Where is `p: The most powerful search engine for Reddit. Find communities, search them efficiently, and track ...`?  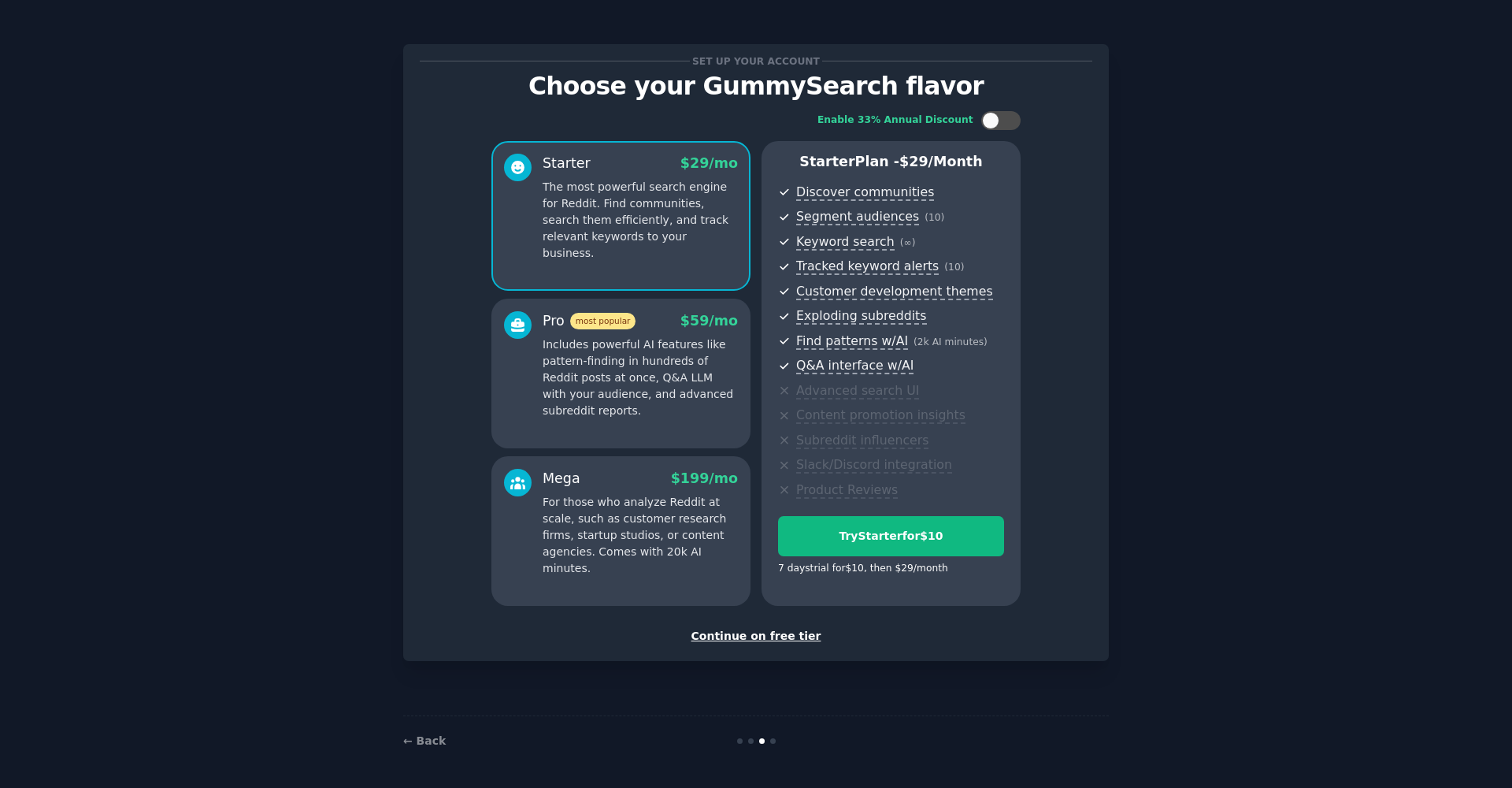 p: The most powerful search engine for Reddit. Find communities, search them efficiently, and track ... is located at coordinates (640, 220).